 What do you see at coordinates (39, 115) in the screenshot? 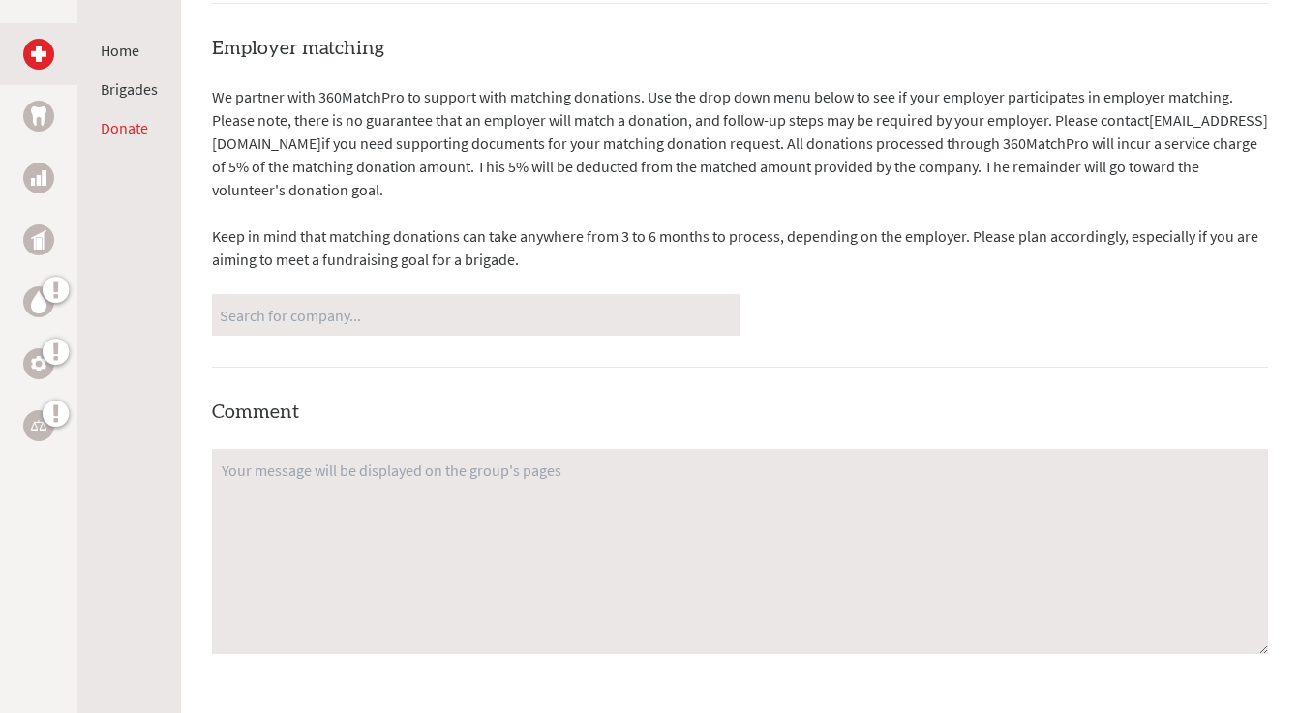
I see `img: Dental` at bounding box center [39, 115].